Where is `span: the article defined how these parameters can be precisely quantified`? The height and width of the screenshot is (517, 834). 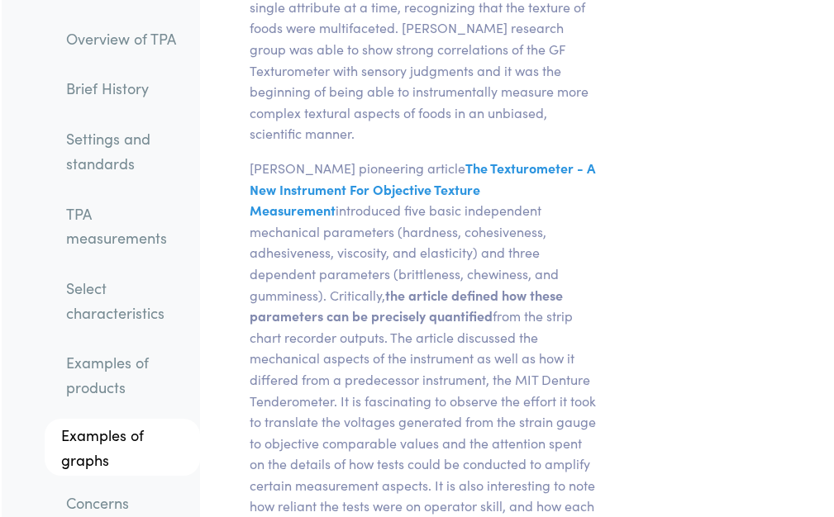
span: the article defined how these parameters can be precisely quantified is located at coordinates (406, 306).